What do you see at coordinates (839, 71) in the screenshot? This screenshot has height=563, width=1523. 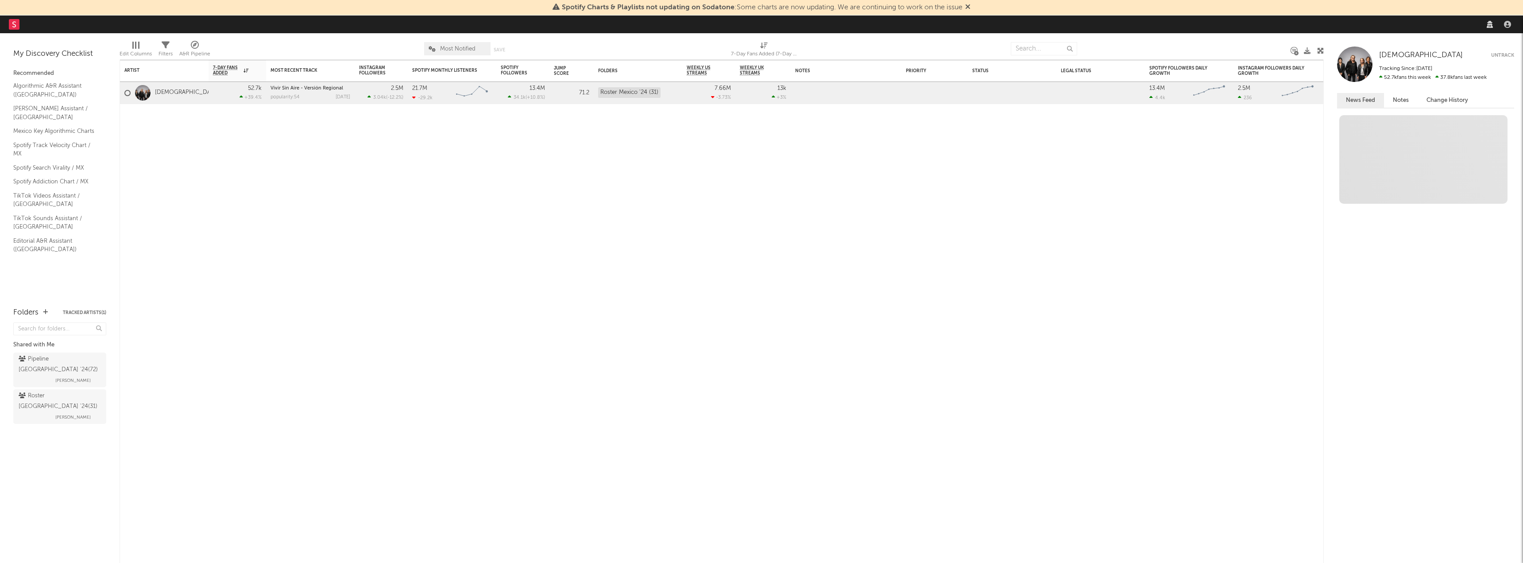 I see `div: Notes` at bounding box center [839, 71].